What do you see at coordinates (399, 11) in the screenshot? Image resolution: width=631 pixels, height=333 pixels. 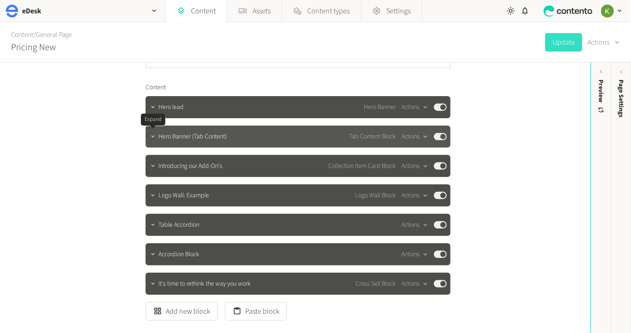 I see `span: Settings` at bounding box center [399, 11].